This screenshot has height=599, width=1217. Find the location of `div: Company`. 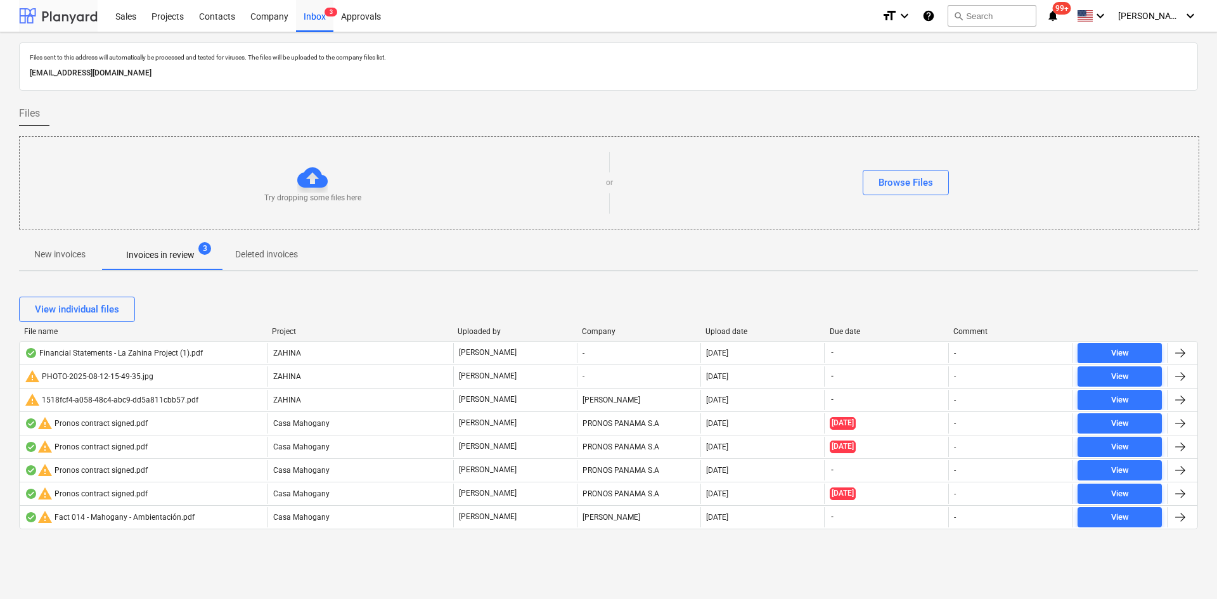

div: Company is located at coordinates (639, 331).